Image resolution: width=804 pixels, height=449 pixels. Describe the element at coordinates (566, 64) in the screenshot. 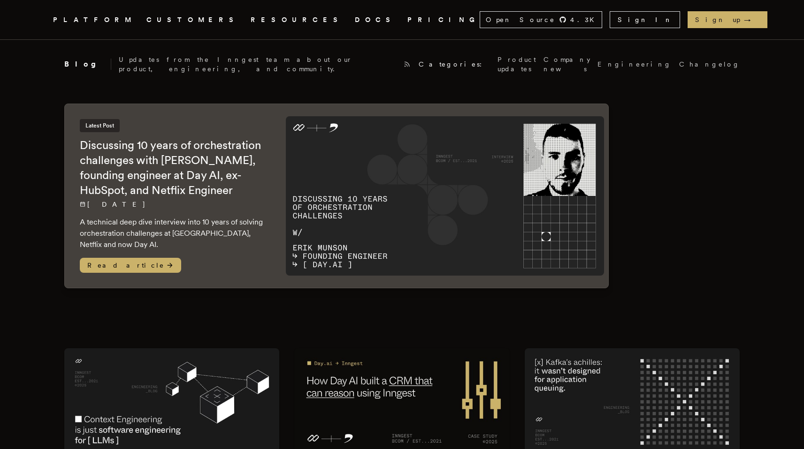

I see `a: Company news` at that location.